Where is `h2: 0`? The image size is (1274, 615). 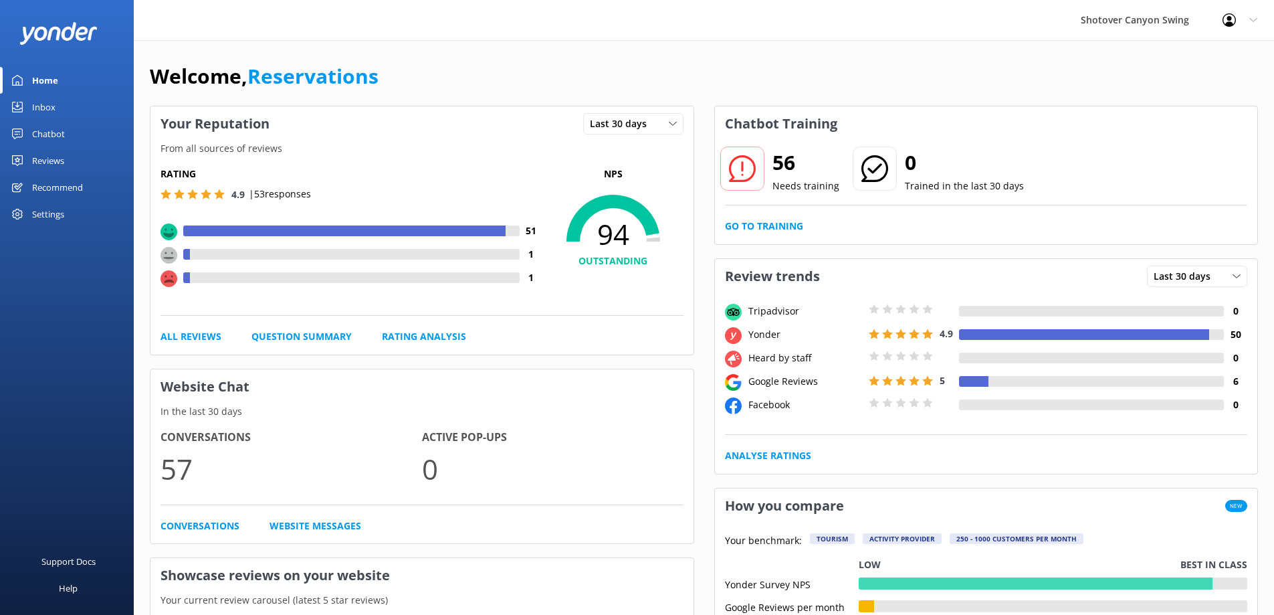
h2: 0 is located at coordinates (964, 163).